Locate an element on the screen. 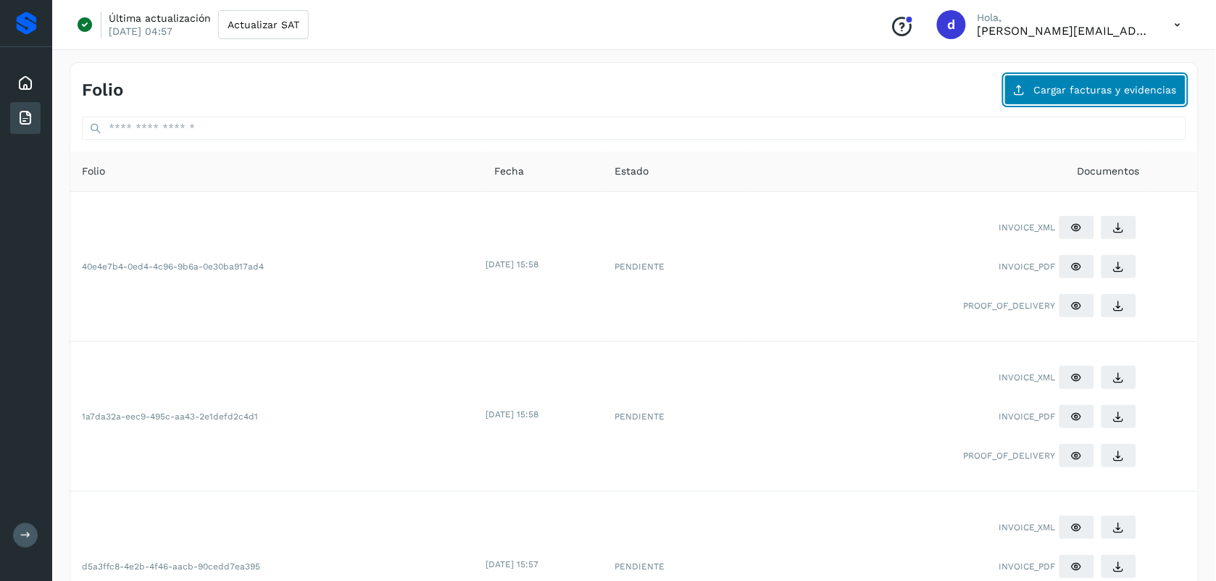 The width and height of the screenshot is (1216, 581). span: Estado is located at coordinates (632, 171).